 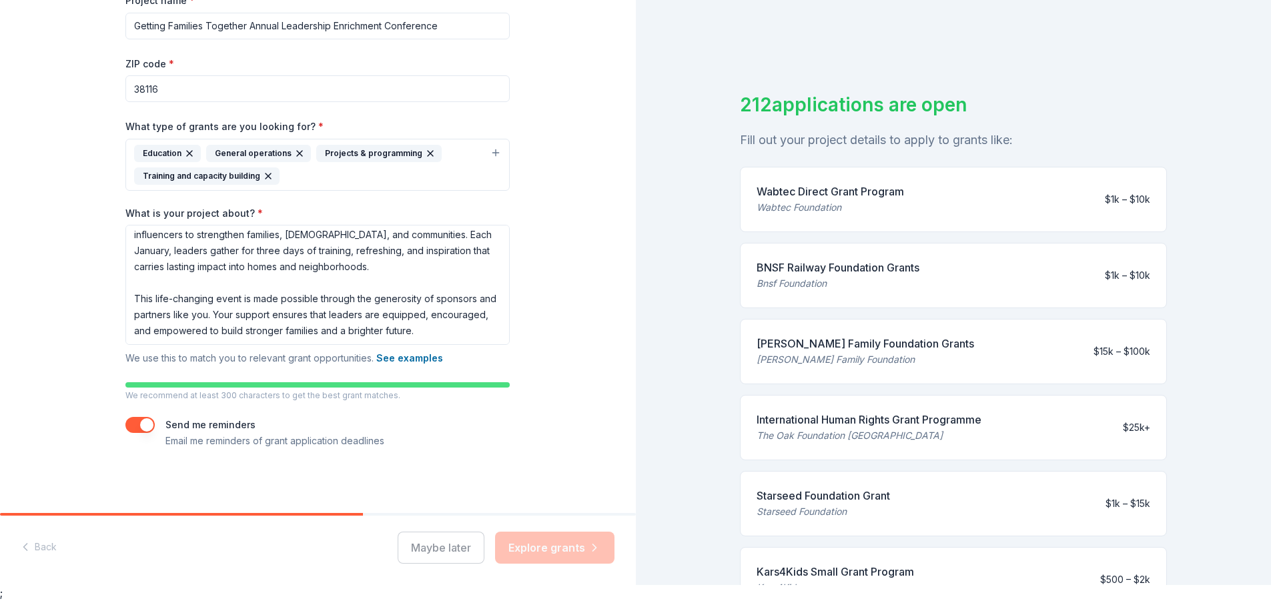 I want to click on div: $15k – $100k, so click(x=1121, y=352).